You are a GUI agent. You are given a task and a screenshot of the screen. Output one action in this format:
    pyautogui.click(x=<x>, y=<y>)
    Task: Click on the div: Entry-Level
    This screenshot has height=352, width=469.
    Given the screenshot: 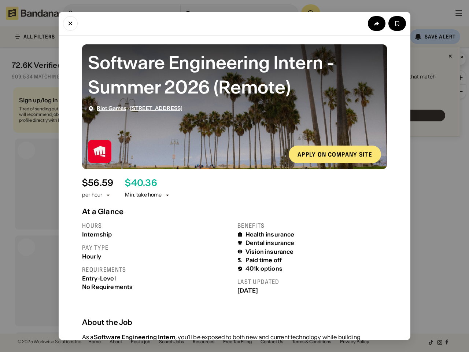 What is the action you would take?
    pyautogui.click(x=157, y=278)
    